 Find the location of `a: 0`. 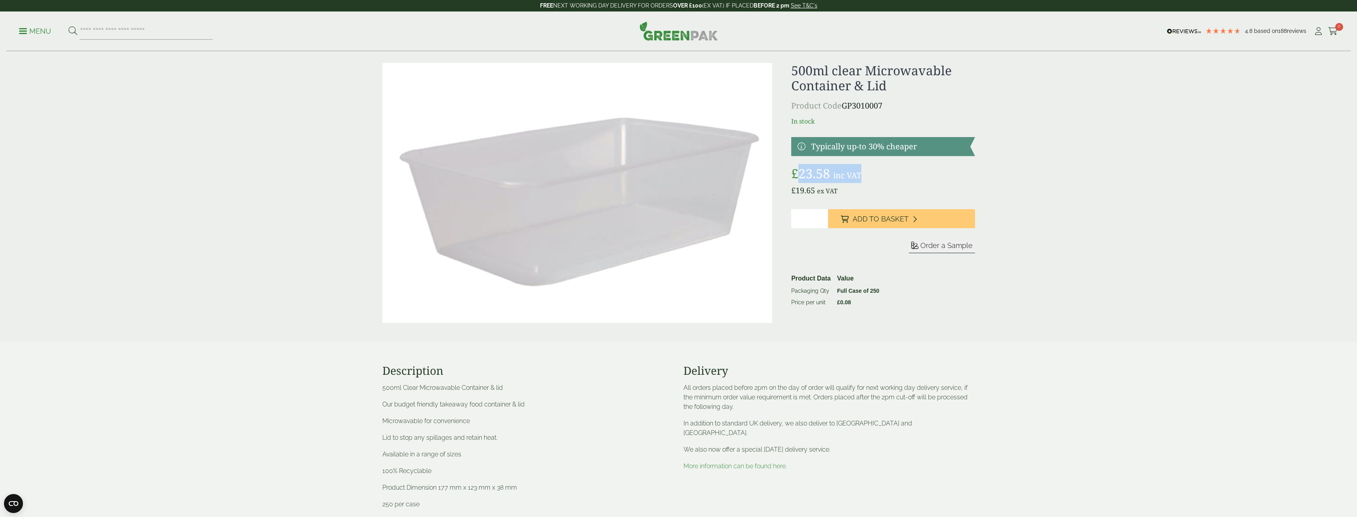

a: 0 is located at coordinates (1333, 31).